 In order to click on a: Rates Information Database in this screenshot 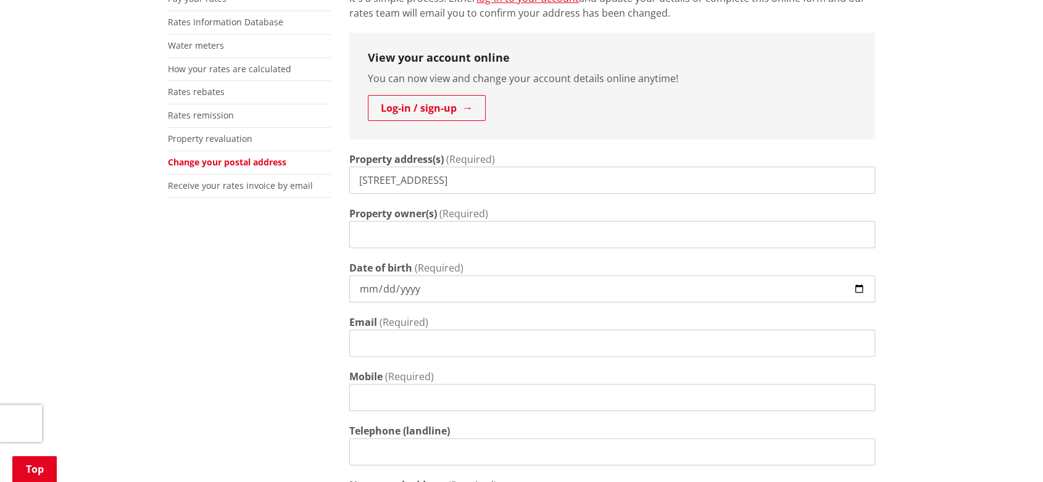, I will do `click(225, 22)`.